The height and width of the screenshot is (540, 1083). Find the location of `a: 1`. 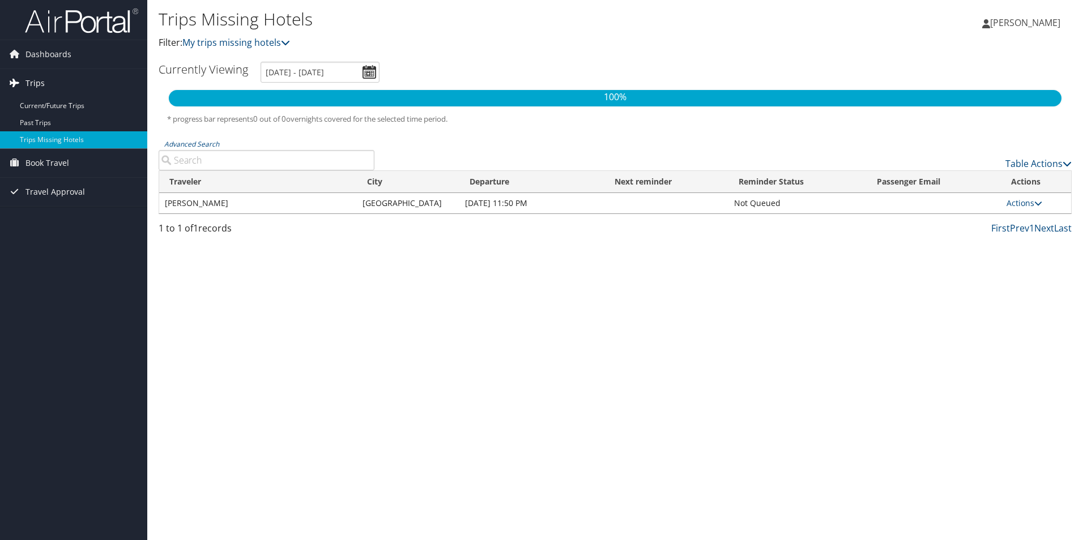

a: 1 is located at coordinates (1031, 228).